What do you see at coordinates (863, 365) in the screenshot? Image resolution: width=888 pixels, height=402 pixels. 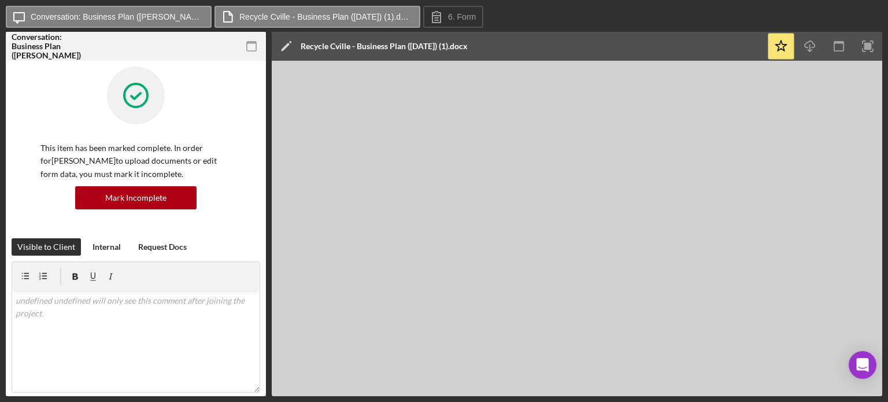 I see `div: Open Intercom Messenger` at bounding box center [863, 365].